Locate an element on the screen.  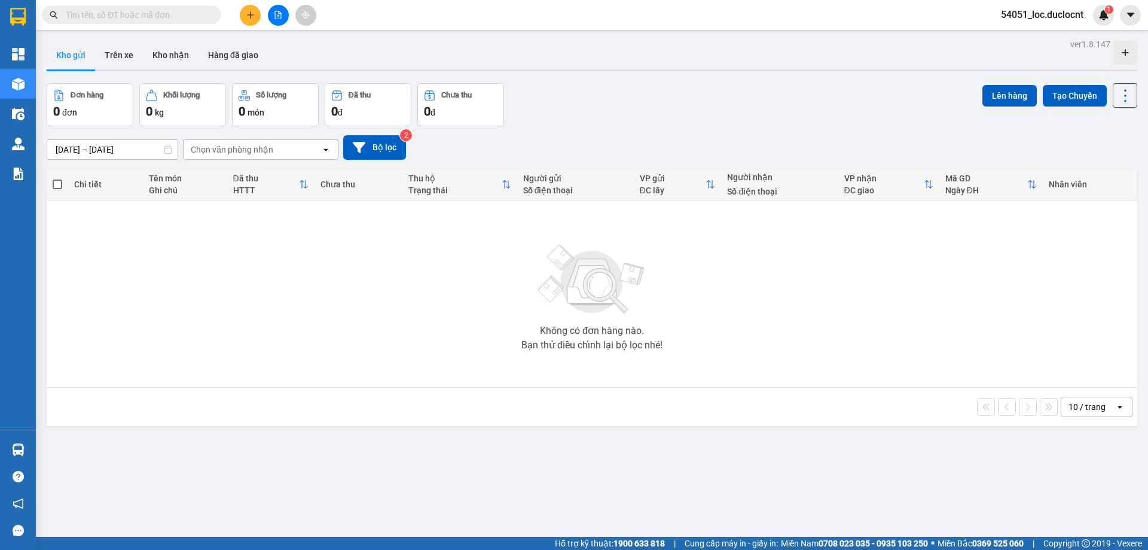
input: Select a date range. is located at coordinates (112, 149).